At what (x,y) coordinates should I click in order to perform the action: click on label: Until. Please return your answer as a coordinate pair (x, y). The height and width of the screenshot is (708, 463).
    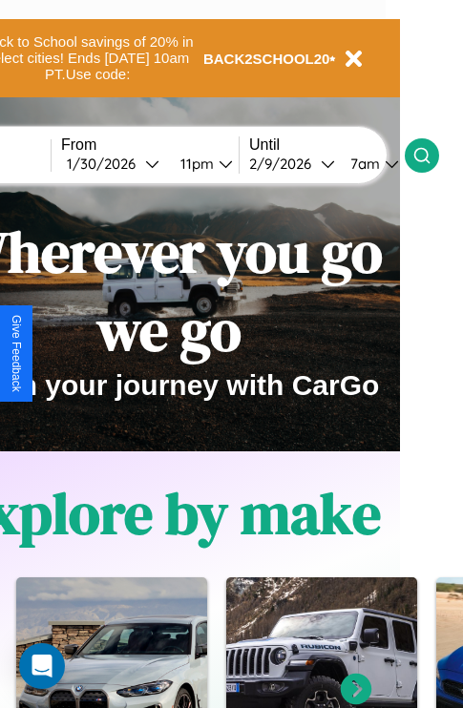
    Looking at the image, I should click on (326, 145).